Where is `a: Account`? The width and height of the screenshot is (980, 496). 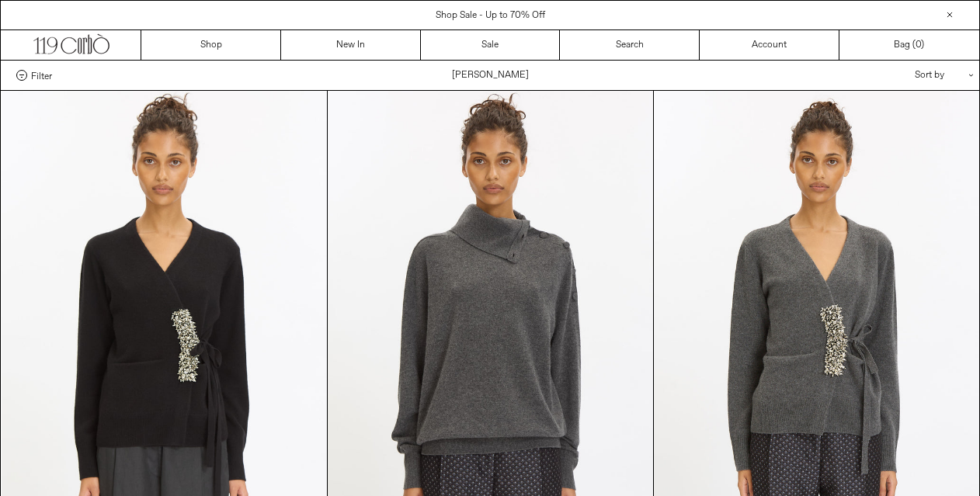 a: Account is located at coordinates (770, 45).